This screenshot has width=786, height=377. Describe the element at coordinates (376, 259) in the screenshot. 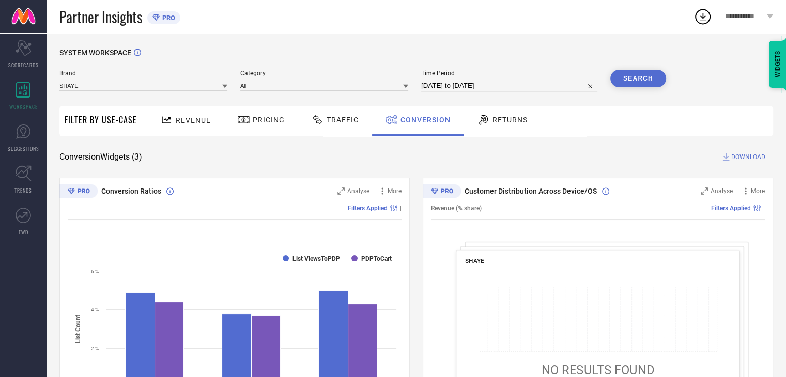

I see `text: PDPToCart` at that location.